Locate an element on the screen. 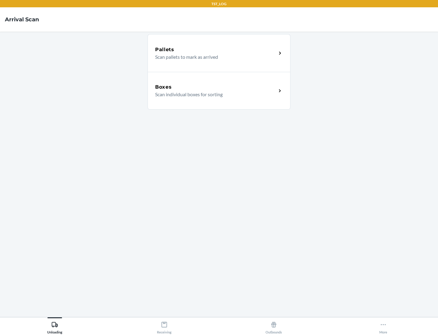 The width and height of the screenshot is (438, 335). h5: Pallets is located at coordinates (165, 50).